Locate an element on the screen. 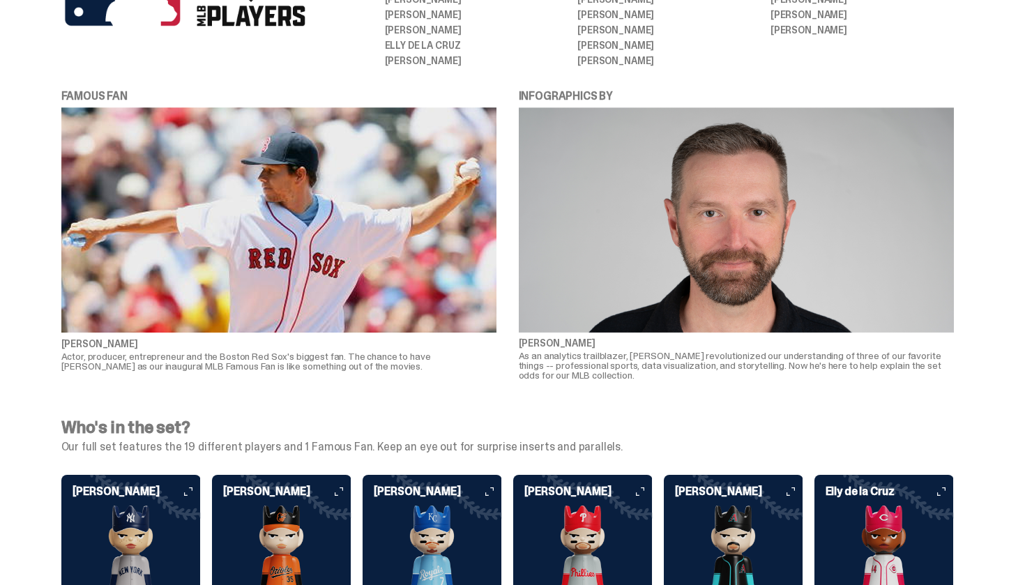 The height and width of the screenshot is (585, 1025). h4: Who's in the set? is located at coordinates (508, 427).